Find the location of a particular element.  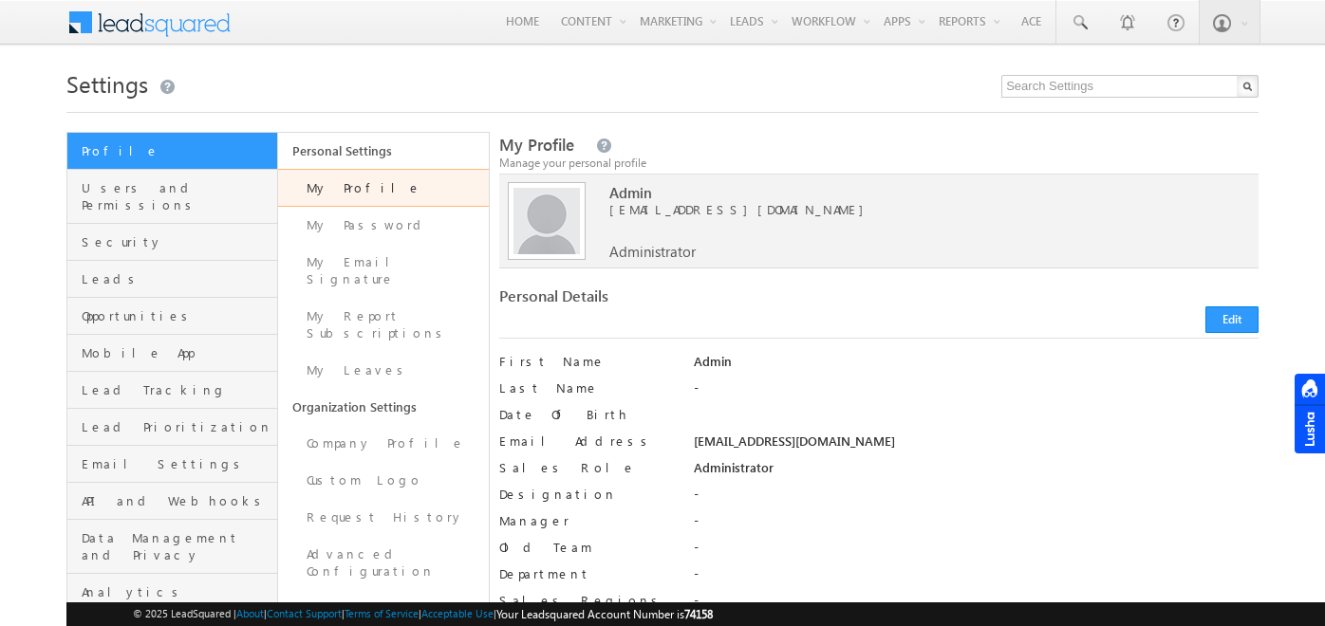

a: Company Profile is located at coordinates (383, 443).